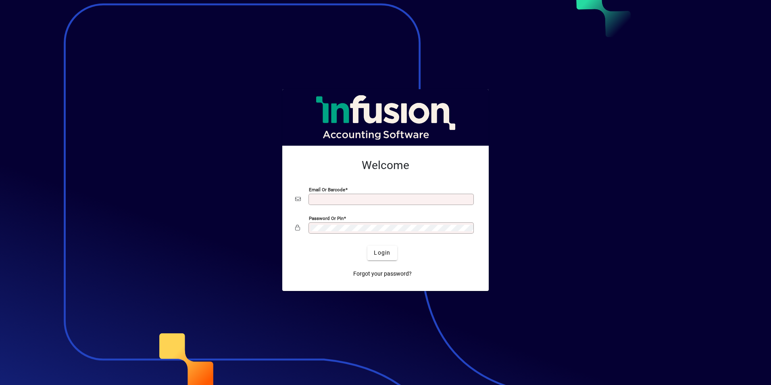  I want to click on a: Forgot your password?, so click(382, 274).